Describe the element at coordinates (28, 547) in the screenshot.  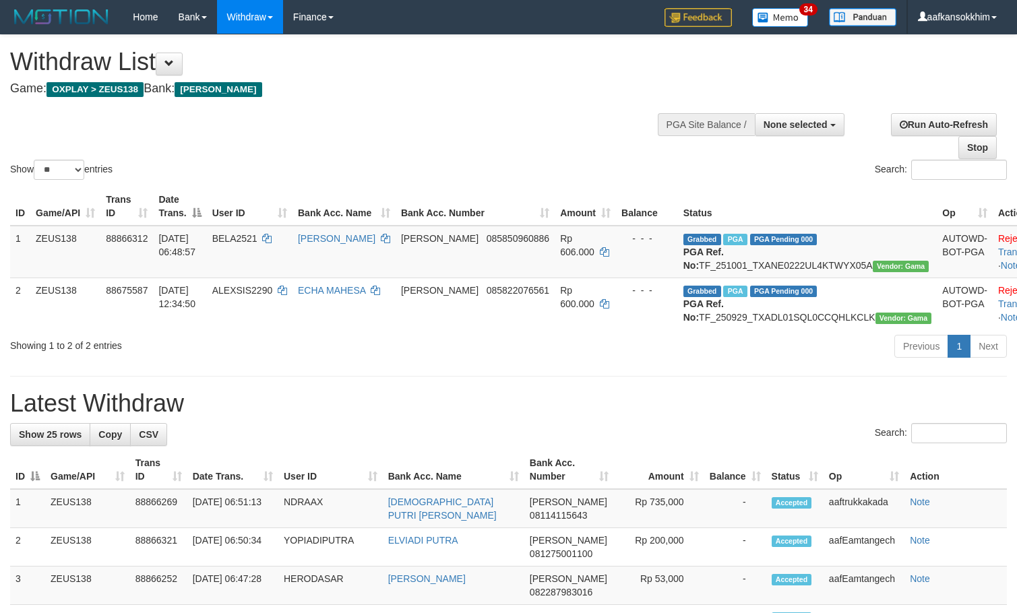
I see `td: 2` at that location.